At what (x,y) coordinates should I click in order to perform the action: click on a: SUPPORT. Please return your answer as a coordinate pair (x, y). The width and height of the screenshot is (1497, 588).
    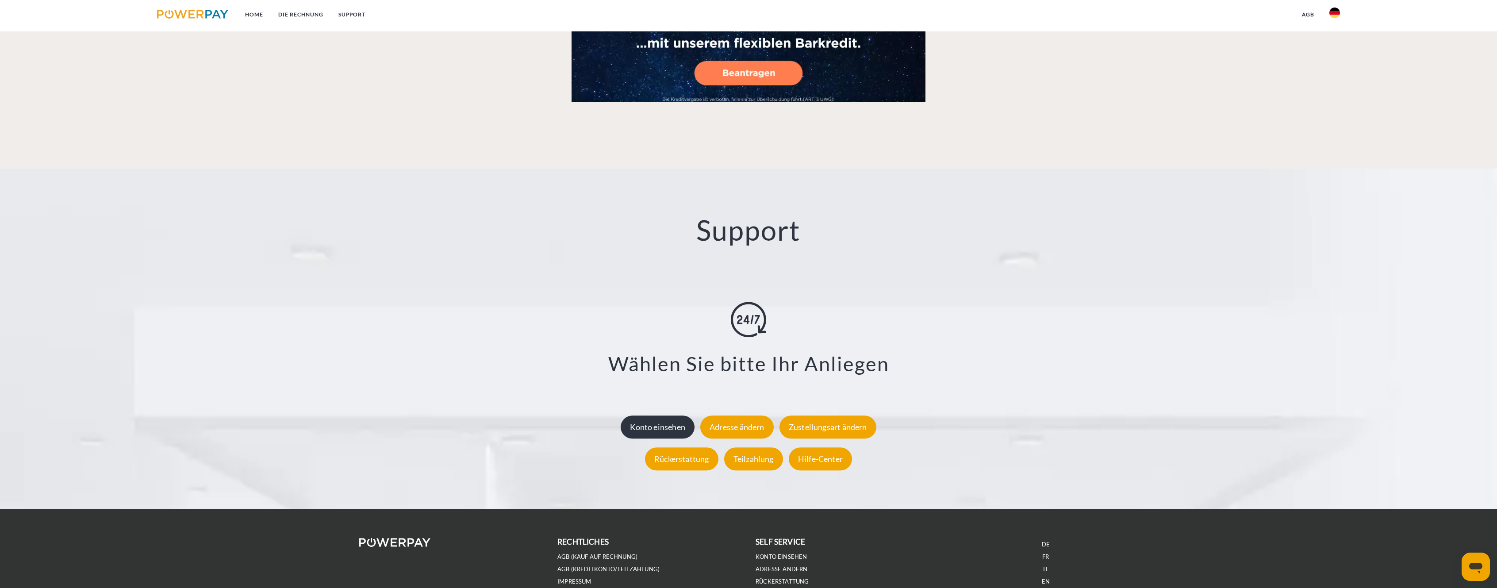
    Looking at the image, I should click on (352, 15).